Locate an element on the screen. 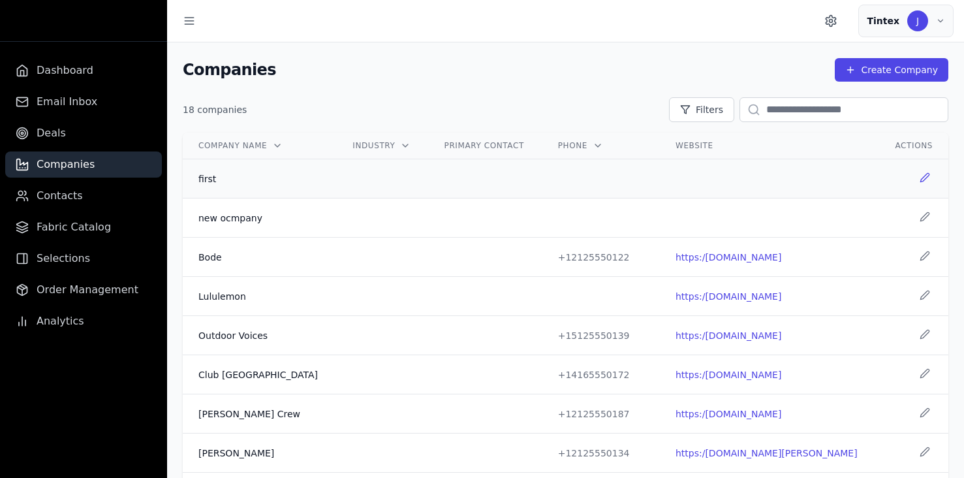  a: Selections is located at coordinates (84, 258).